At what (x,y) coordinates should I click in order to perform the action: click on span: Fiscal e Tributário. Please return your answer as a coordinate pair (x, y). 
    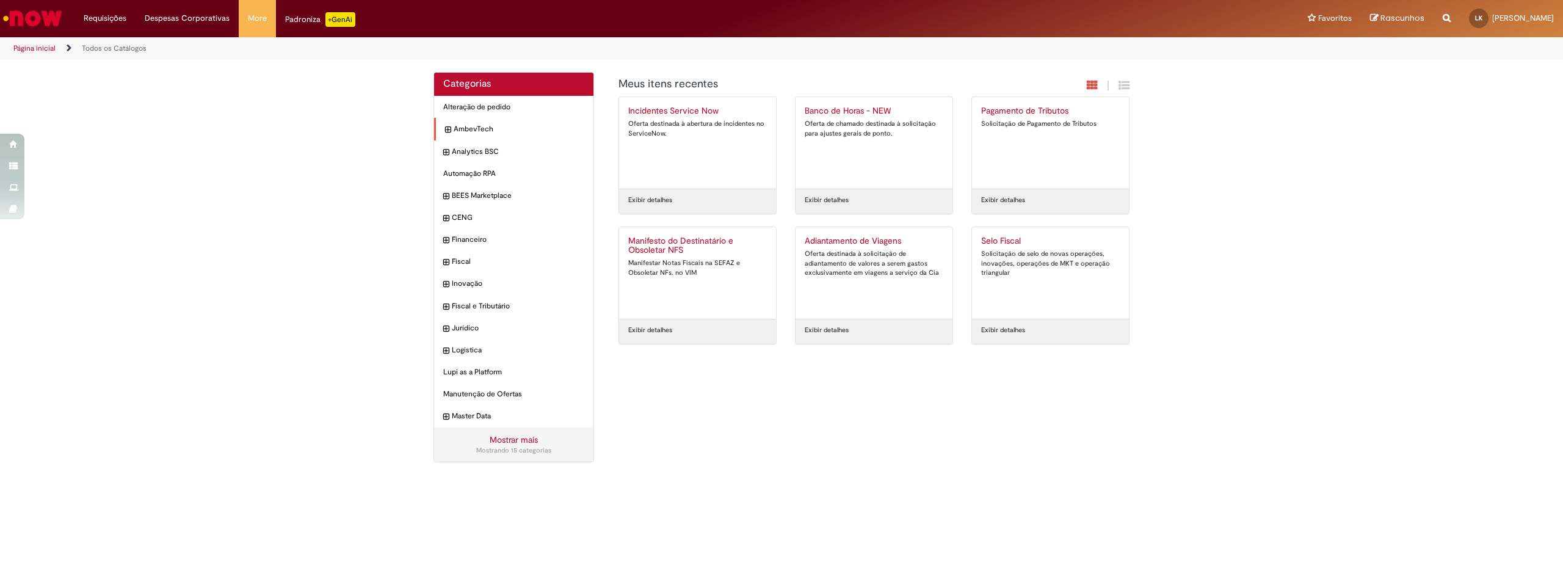
    Looking at the image, I should click on (518, 306).